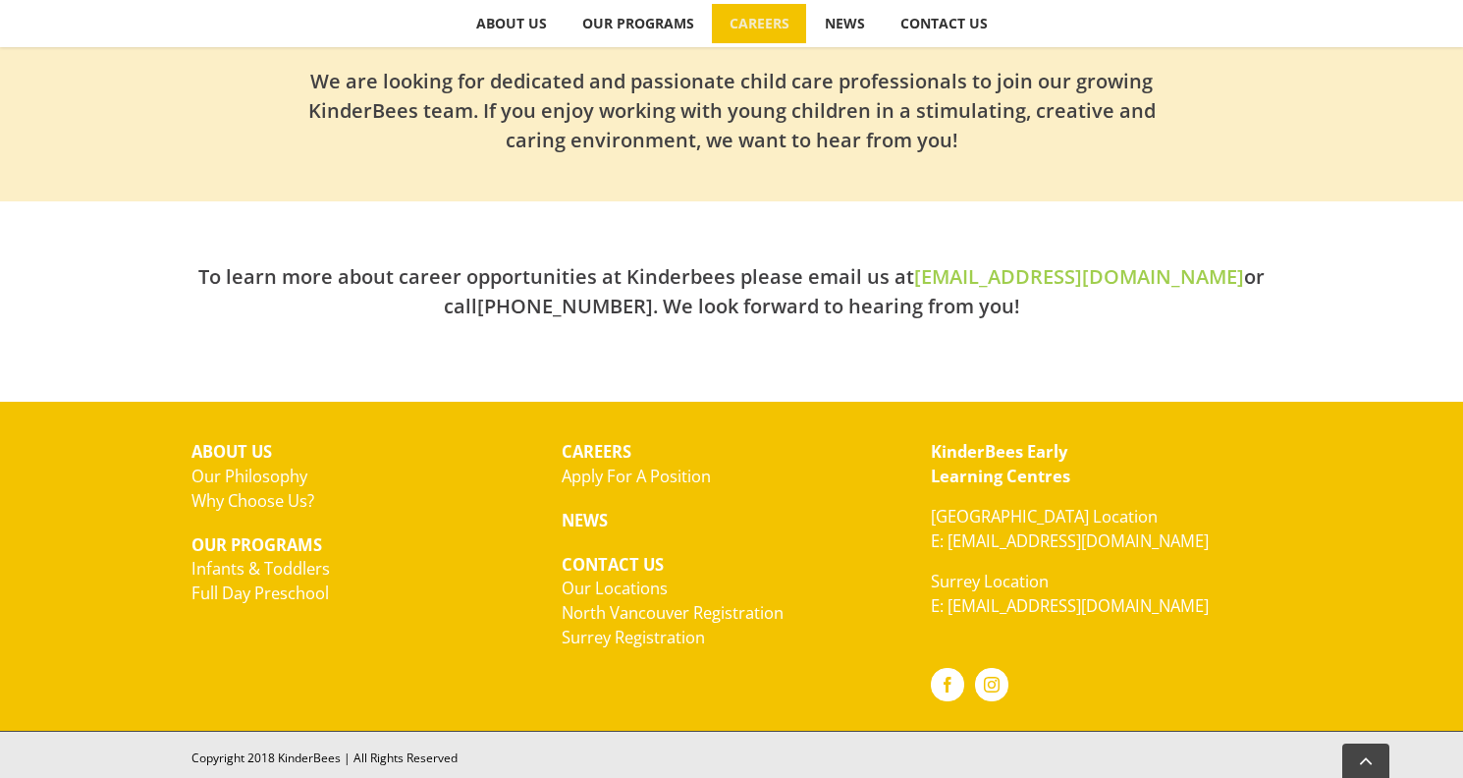  What do you see at coordinates (732, 111) in the screenshot?
I see `h2: We are looking for dedicated and passionate child care professionals to join our growing KinderBe...` at bounding box center [732, 111].